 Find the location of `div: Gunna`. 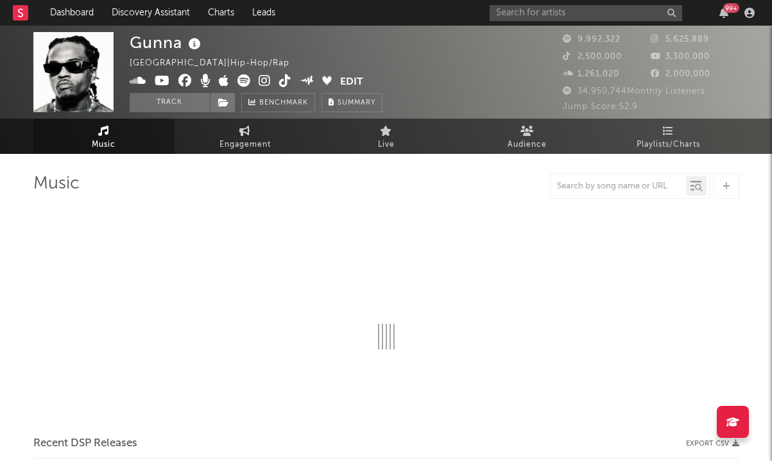

div: Gunna is located at coordinates (167, 42).